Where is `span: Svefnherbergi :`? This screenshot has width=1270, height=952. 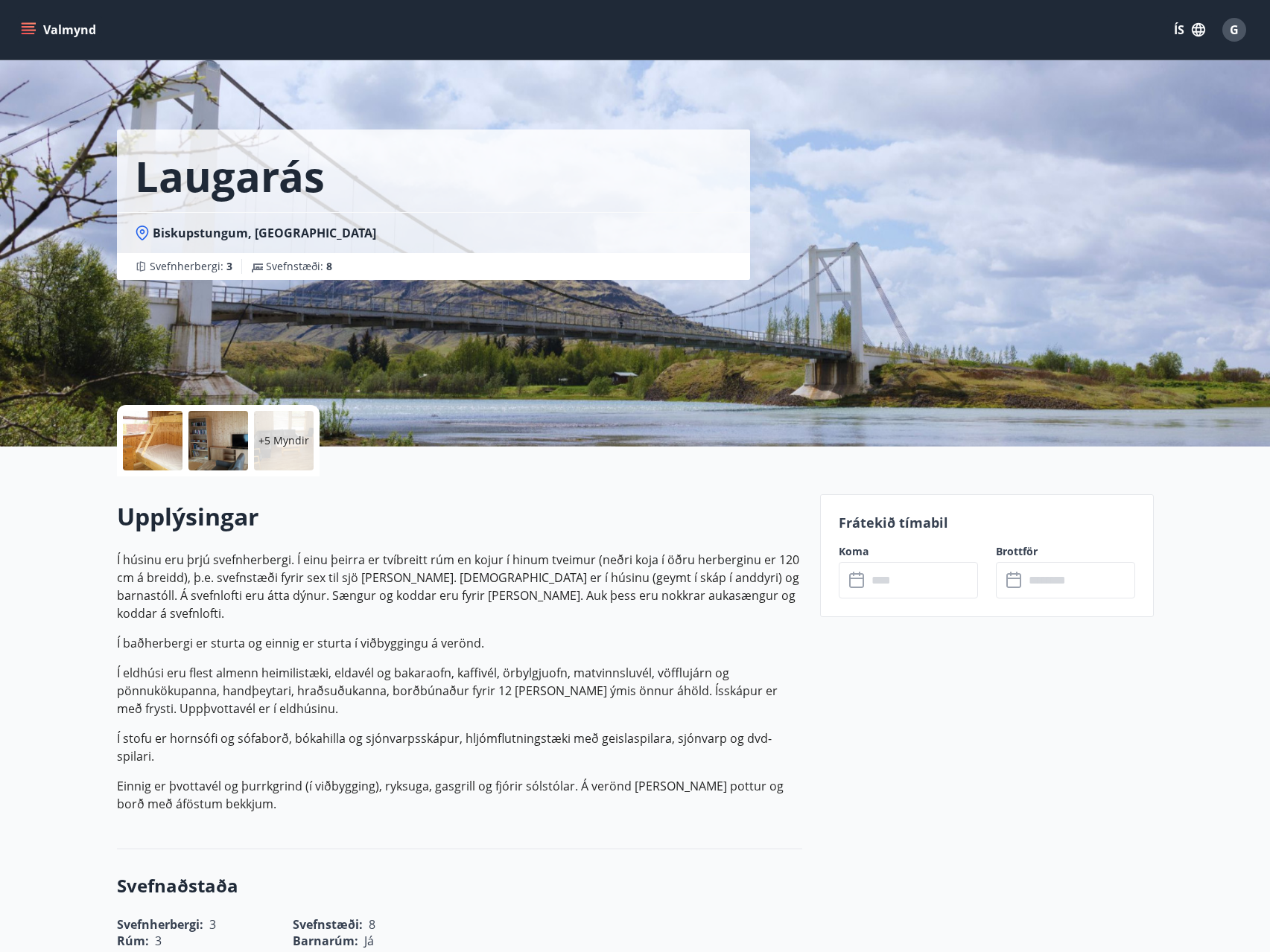
span: Svefnherbergi : is located at coordinates (191, 267).